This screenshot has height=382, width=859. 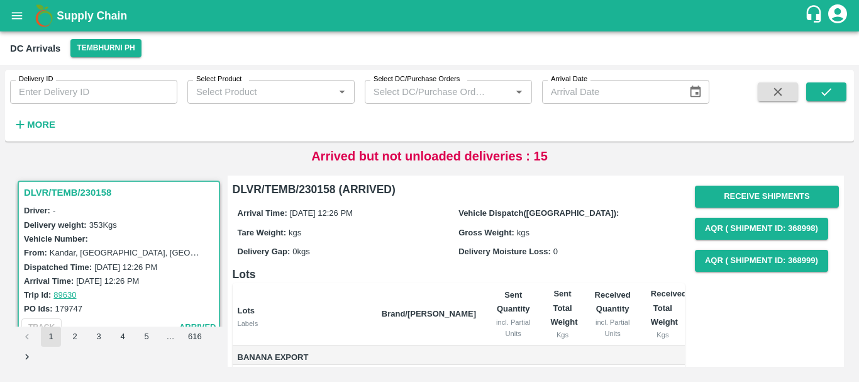 I want to click on button: Go to page 3, so click(x=99, y=336).